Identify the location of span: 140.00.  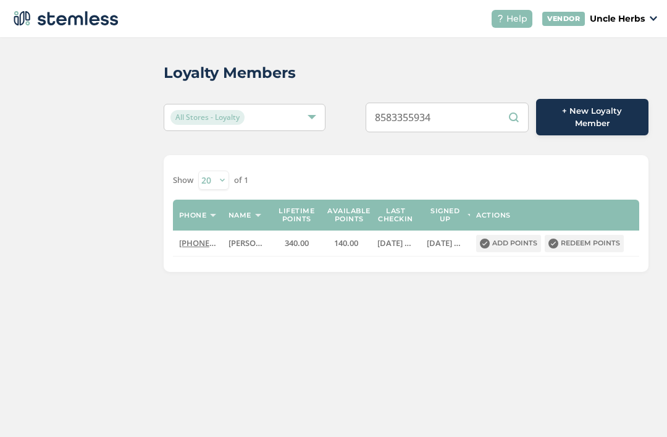
(346, 243).